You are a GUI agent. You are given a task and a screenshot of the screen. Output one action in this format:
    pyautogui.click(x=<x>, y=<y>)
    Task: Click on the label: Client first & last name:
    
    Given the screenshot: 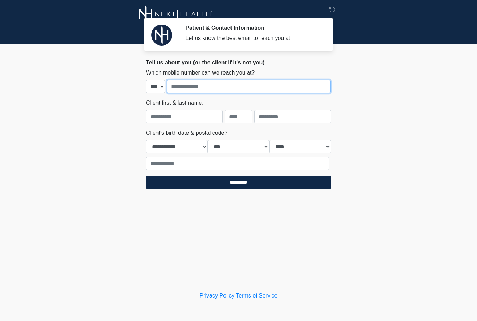 What is the action you would take?
    pyautogui.click(x=175, y=103)
    